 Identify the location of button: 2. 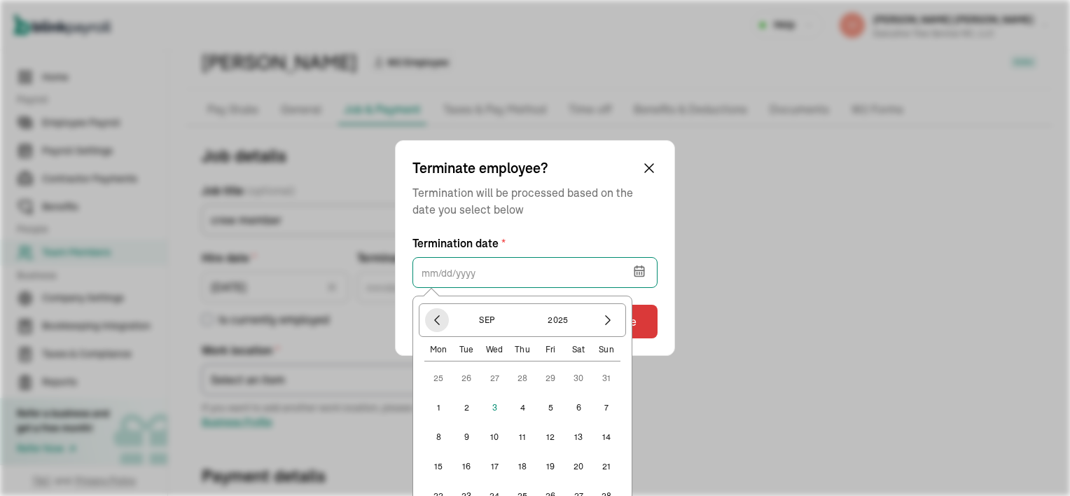
(466, 408).